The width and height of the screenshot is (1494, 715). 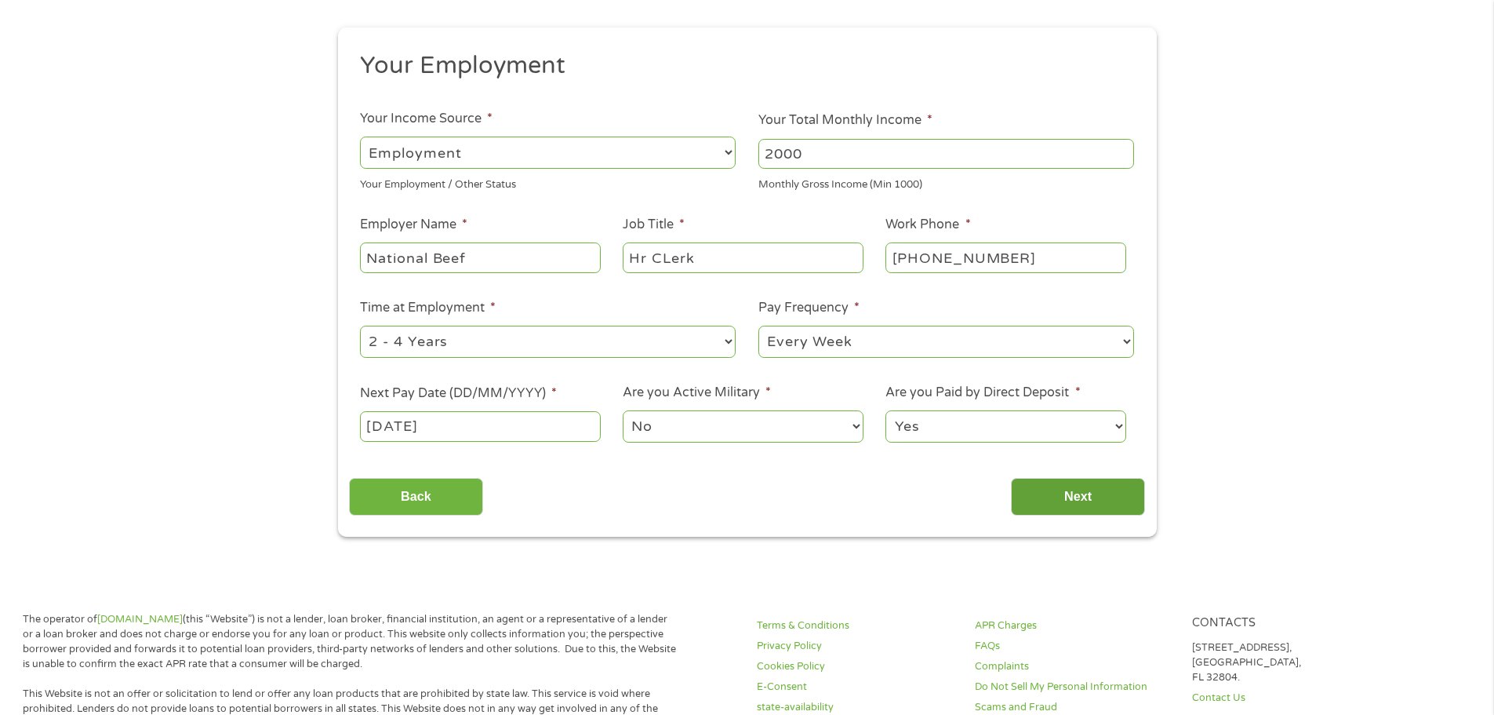 I want to click on input: Walmart, so click(x=480, y=257).